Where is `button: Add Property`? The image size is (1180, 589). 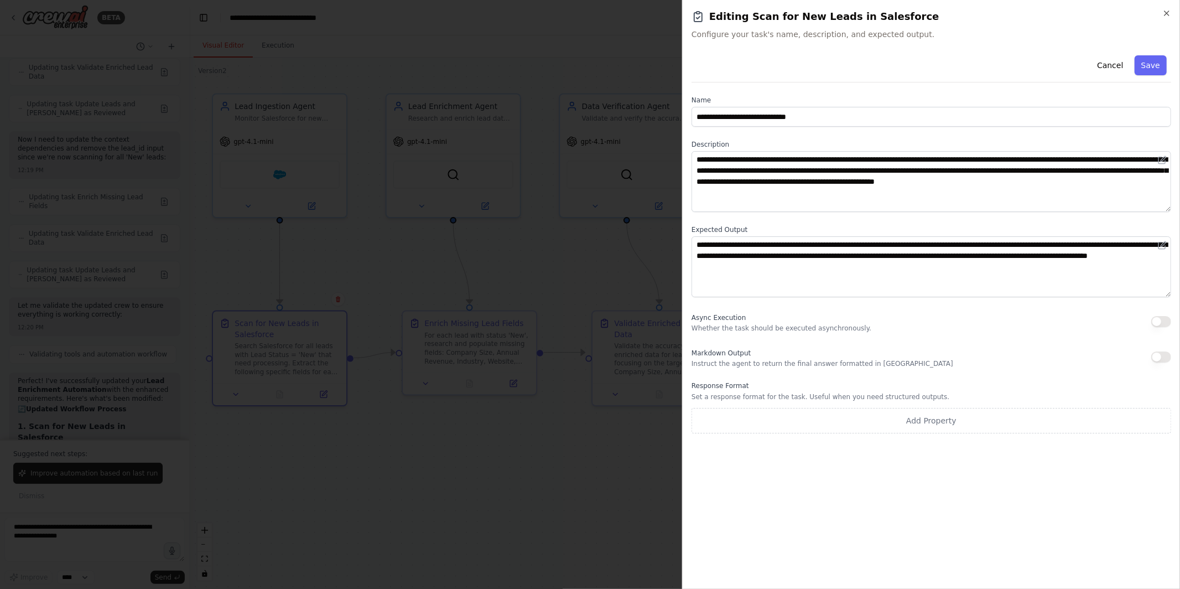 button: Add Property is located at coordinates (931, 421).